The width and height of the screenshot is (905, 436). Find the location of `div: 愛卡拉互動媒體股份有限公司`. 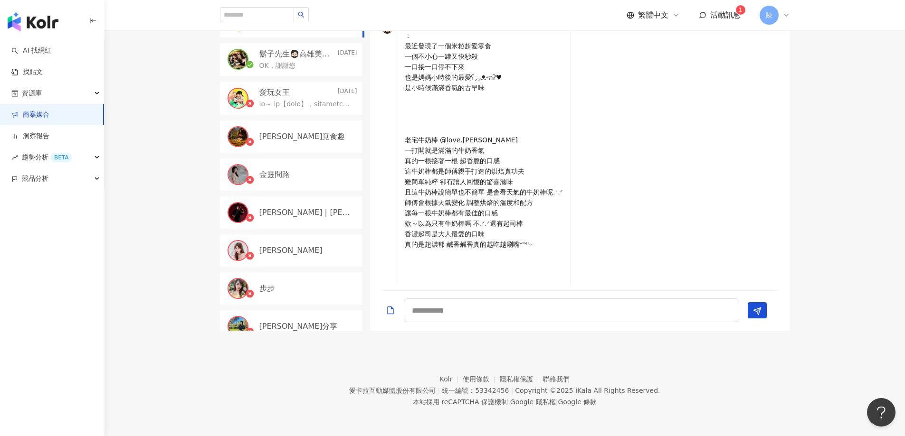

div: 愛卡拉互動媒體股份有限公司 is located at coordinates (392, 391).